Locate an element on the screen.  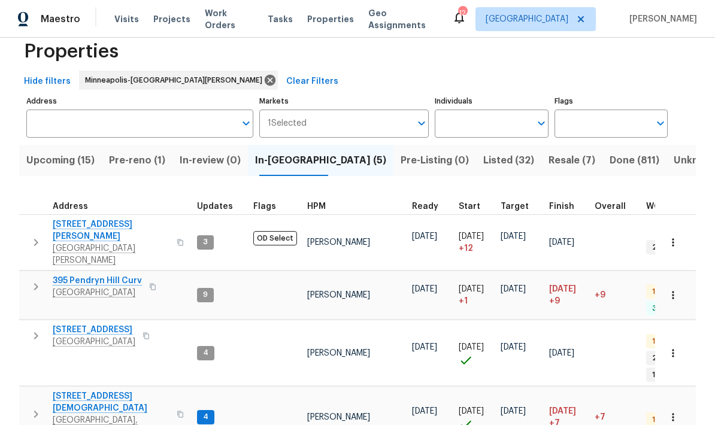
span: 2 WIP is located at coordinates (662, 247).